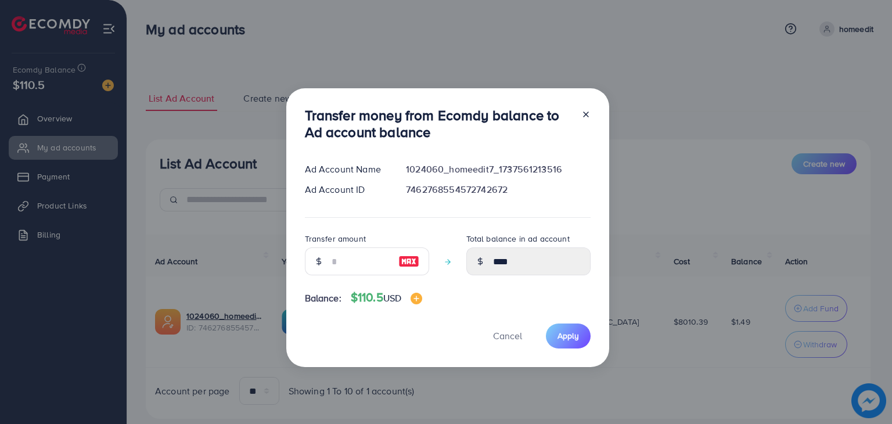 The width and height of the screenshot is (892, 424). I want to click on div: Ad Account ID, so click(346, 189).